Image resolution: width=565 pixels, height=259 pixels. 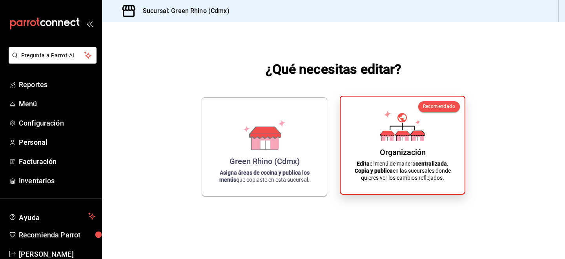 I want to click on span: Personal, so click(x=57, y=142).